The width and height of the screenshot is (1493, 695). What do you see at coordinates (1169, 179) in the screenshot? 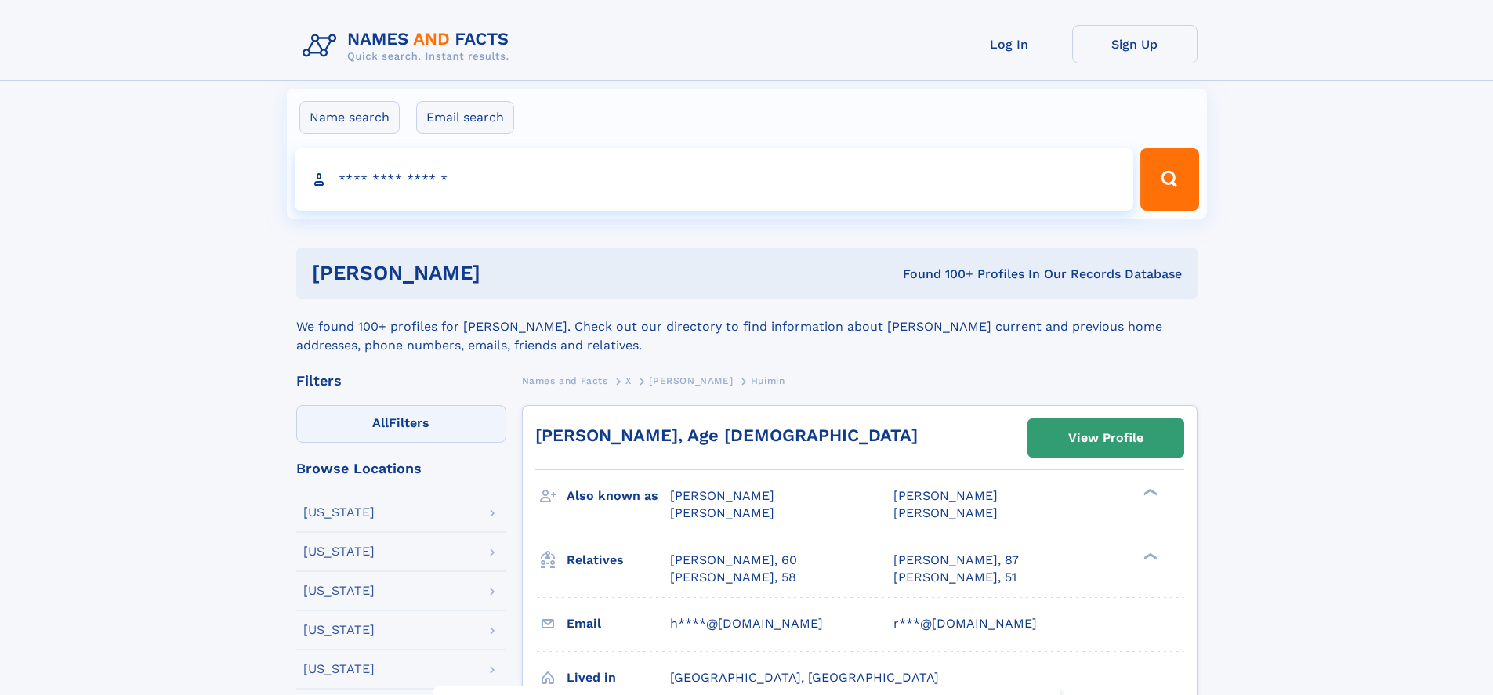
I see `button: Search Button` at bounding box center [1169, 179].